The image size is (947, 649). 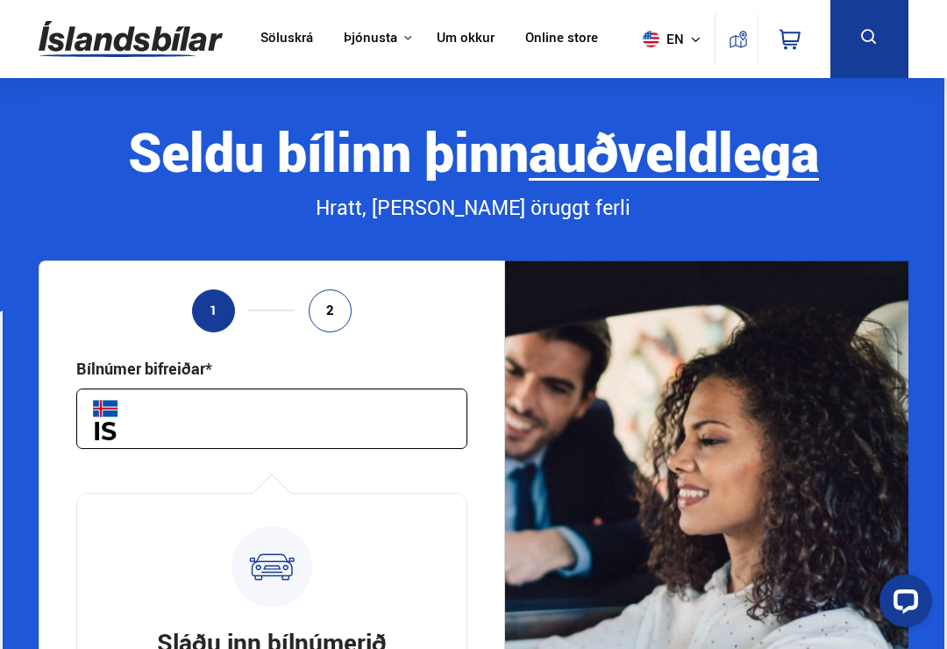 What do you see at coordinates (144, 368) in the screenshot?
I see `div: Bílnúmer bifreiðar*` at bounding box center [144, 368].